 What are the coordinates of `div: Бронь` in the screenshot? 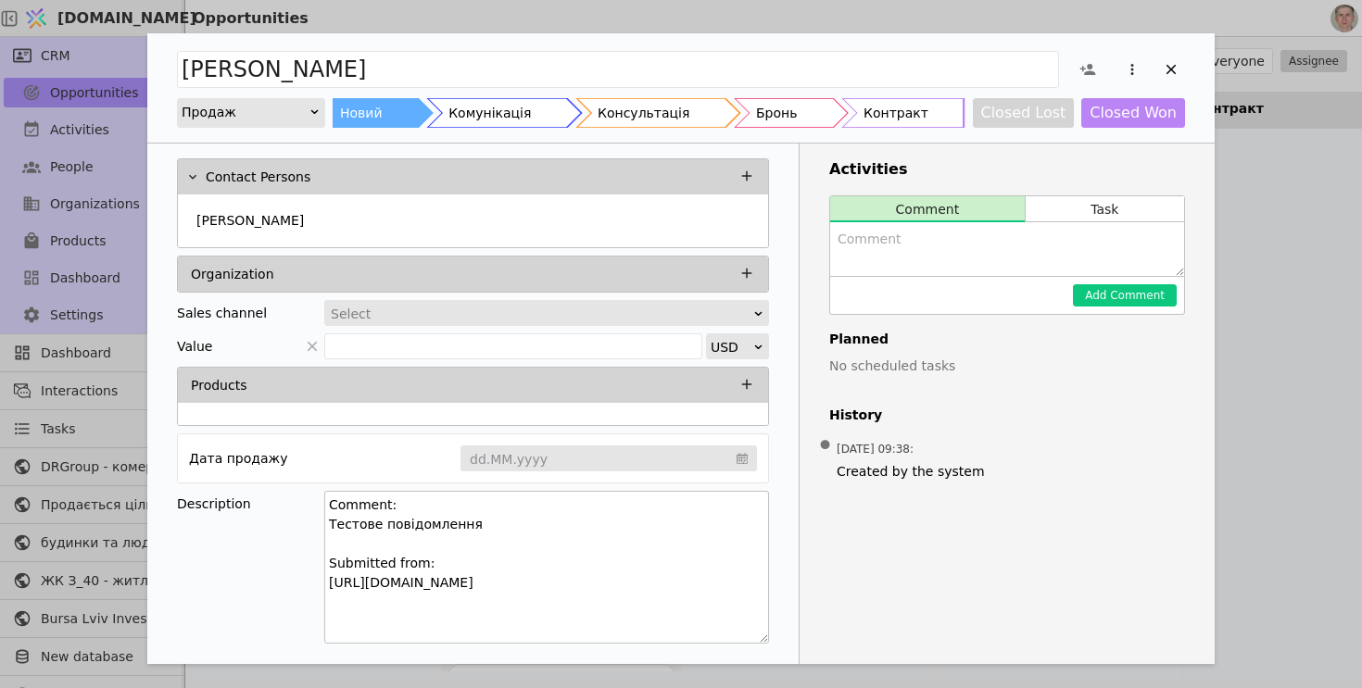 It's located at (776, 113).